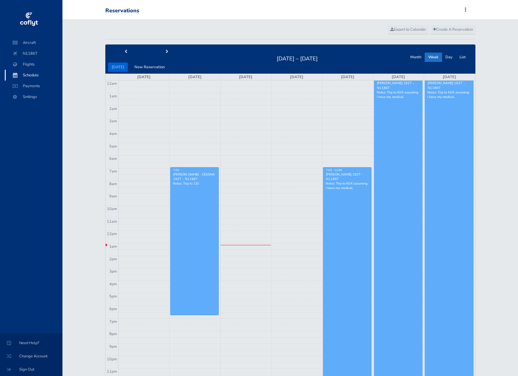  Describe the element at coordinates (113, 159) in the screenshot. I see `span: 6am` at that location.